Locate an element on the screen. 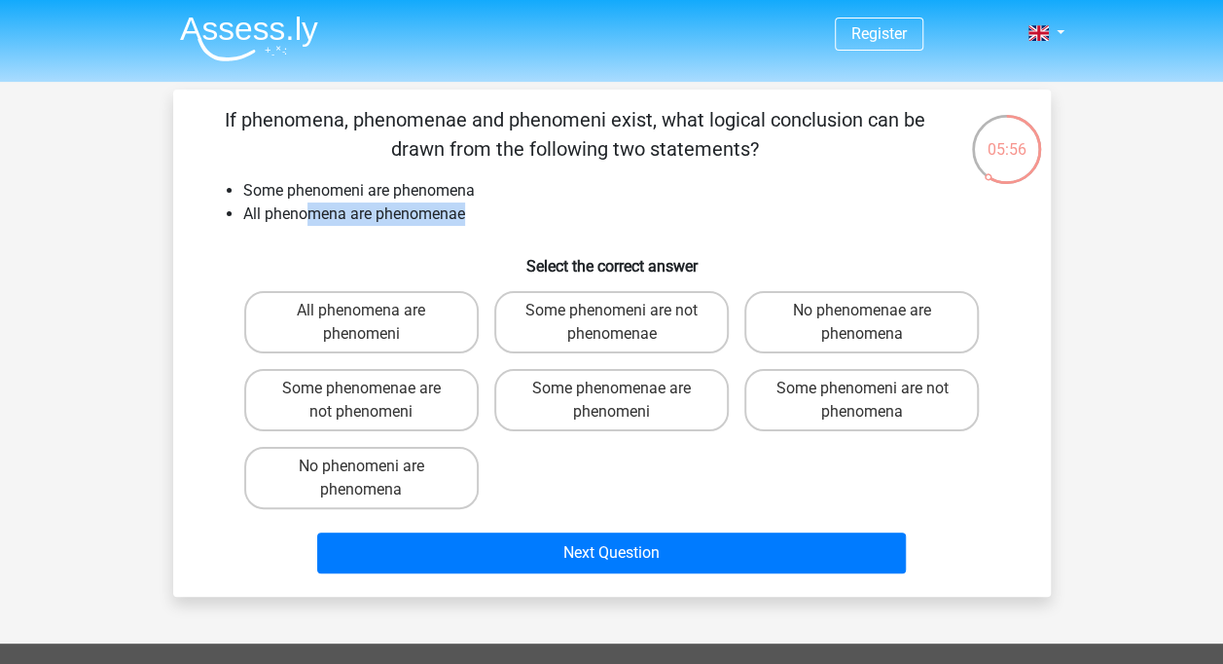 This screenshot has width=1223, height=664. label: Some phenomenae are phenomeni is located at coordinates (611, 400).